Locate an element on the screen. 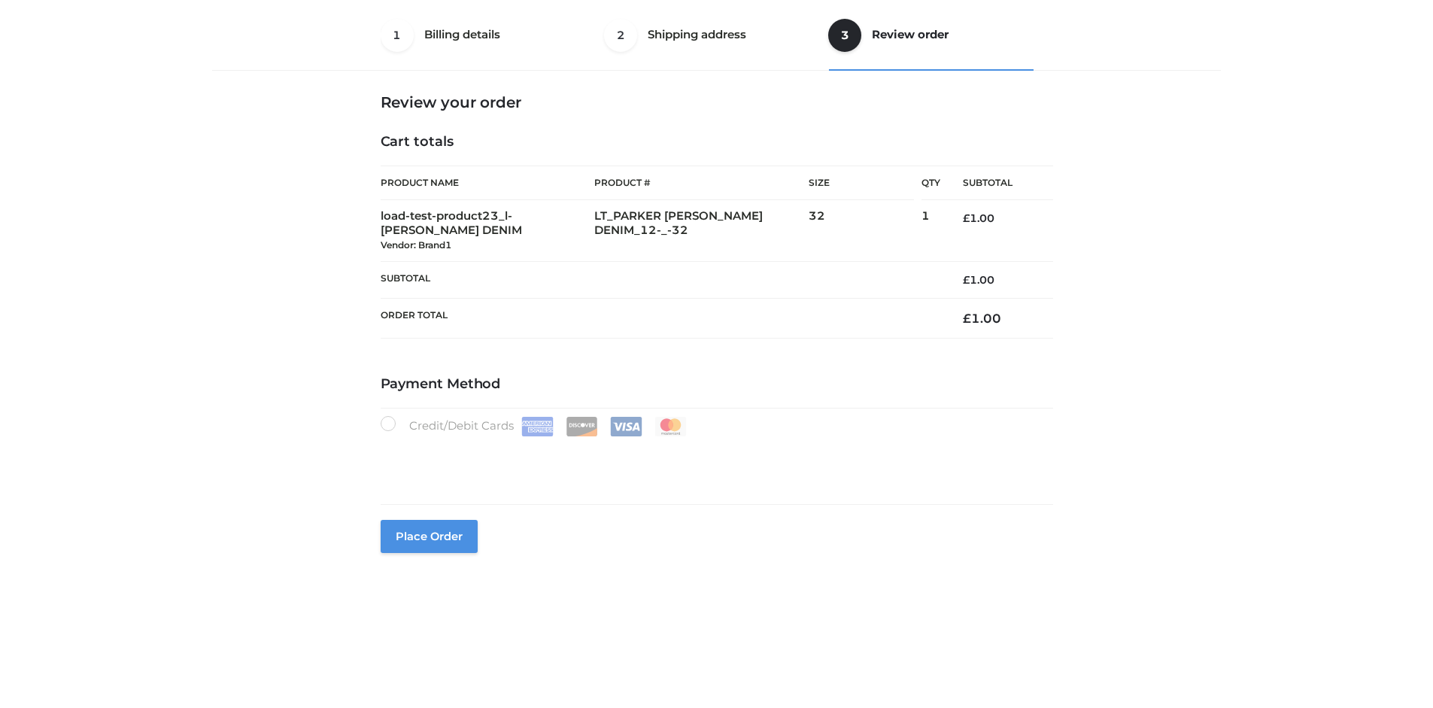 This screenshot has height=708, width=1433. button: Place order is located at coordinates (429, 536).